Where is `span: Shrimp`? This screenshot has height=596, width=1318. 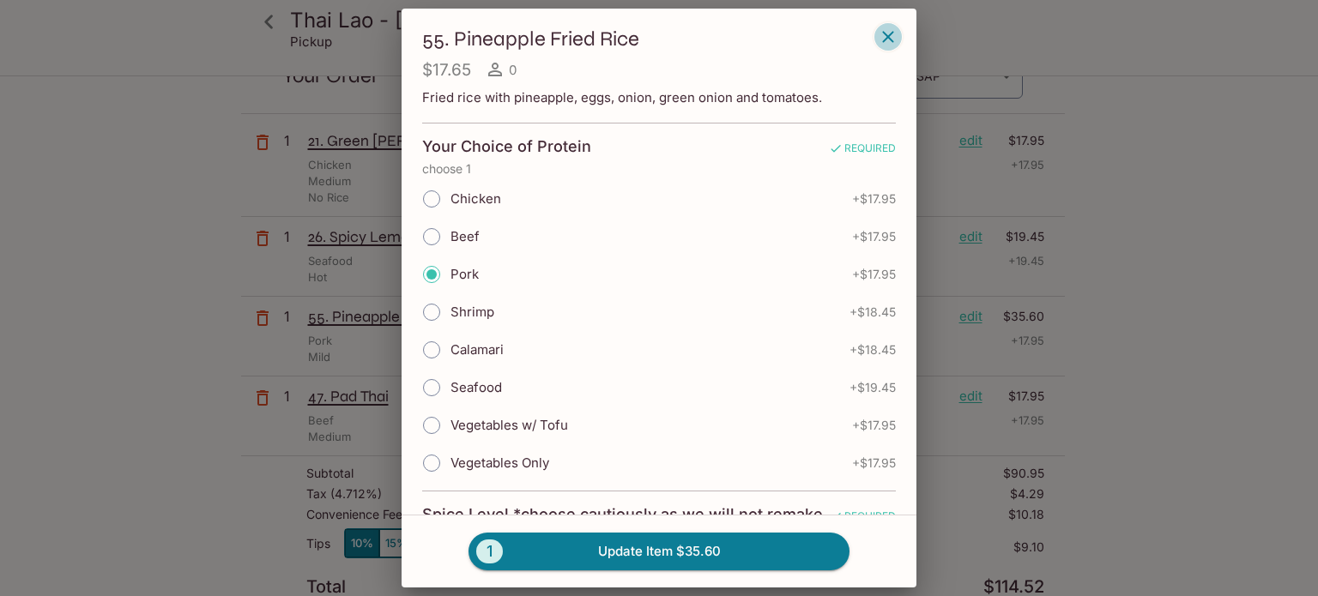 span: Shrimp is located at coordinates (472, 311).